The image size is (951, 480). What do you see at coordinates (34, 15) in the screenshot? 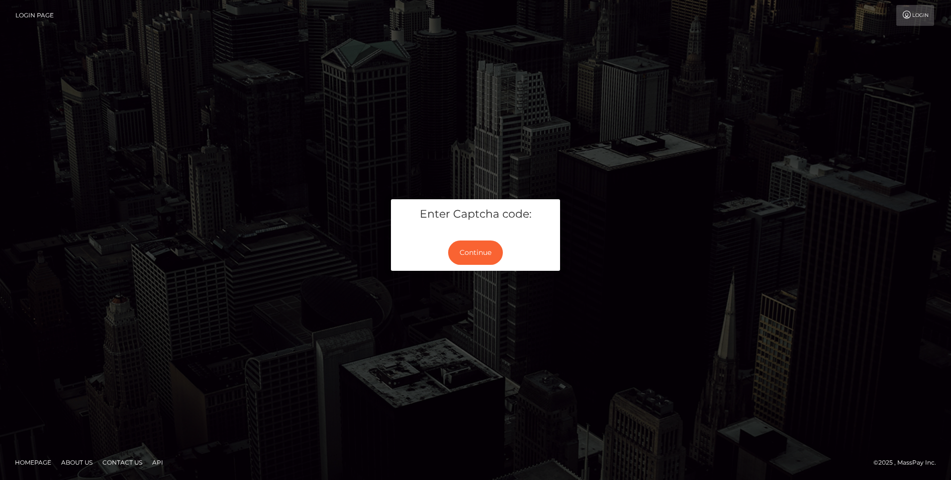
I see `a: Login Page` at bounding box center [34, 15].